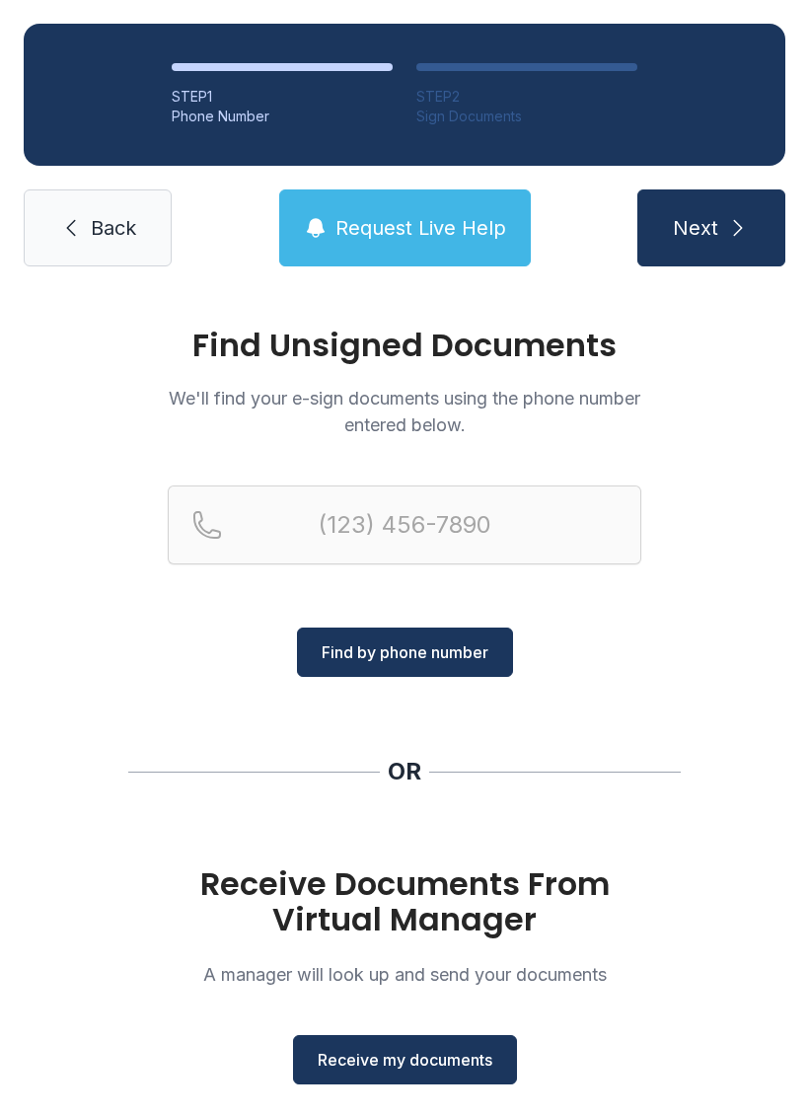  I want to click on p: A manager will look up and send your documents, so click(405, 974).